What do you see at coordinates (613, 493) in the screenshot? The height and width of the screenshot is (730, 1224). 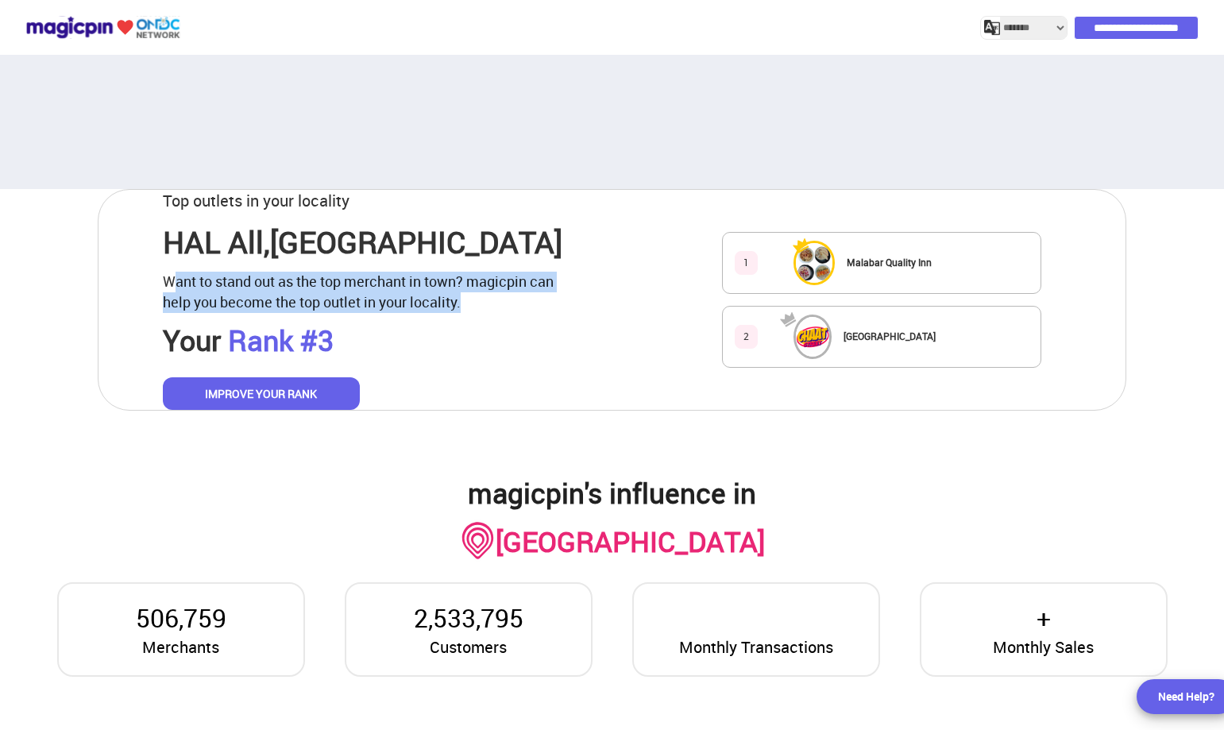 I see `h2: magicpin's influence in` at bounding box center [613, 493].